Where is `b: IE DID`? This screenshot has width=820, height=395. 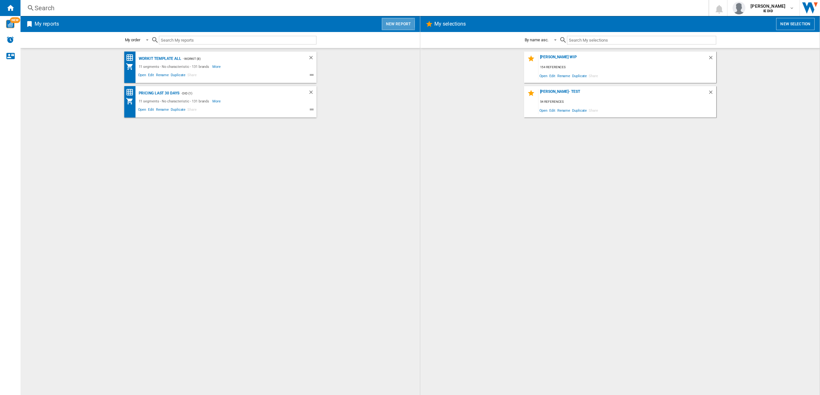
b: IE DID is located at coordinates (768, 11).